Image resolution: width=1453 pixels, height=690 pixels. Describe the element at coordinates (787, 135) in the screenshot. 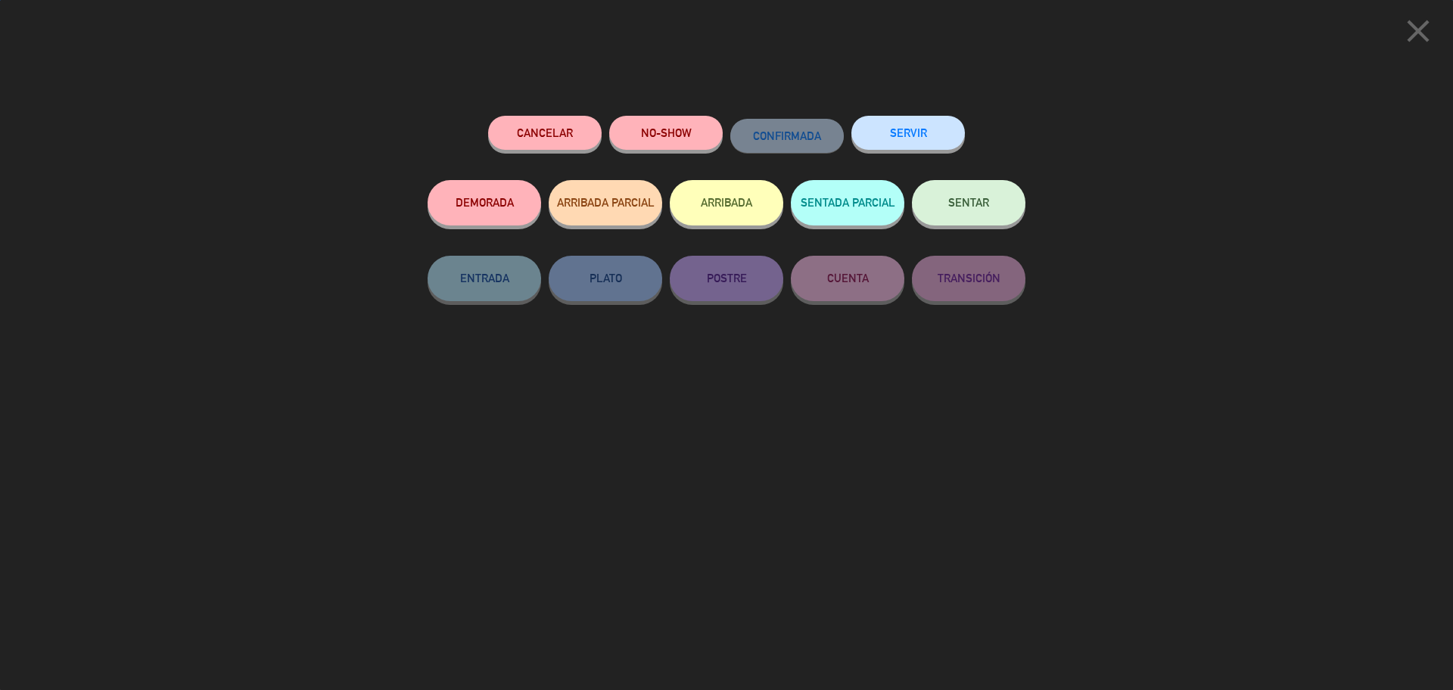

I see `button: CONFIRMADA` at that location.